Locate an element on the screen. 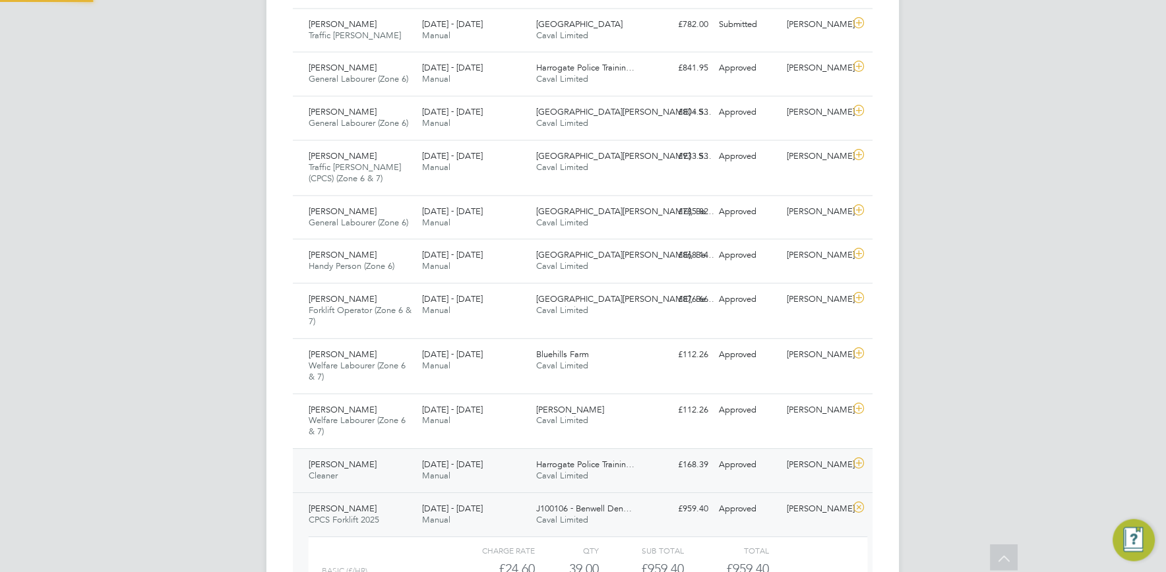 Image resolution: width=1166 pixels, height=572 pixels. div: £959.40 is located at coordinates (679, 509).